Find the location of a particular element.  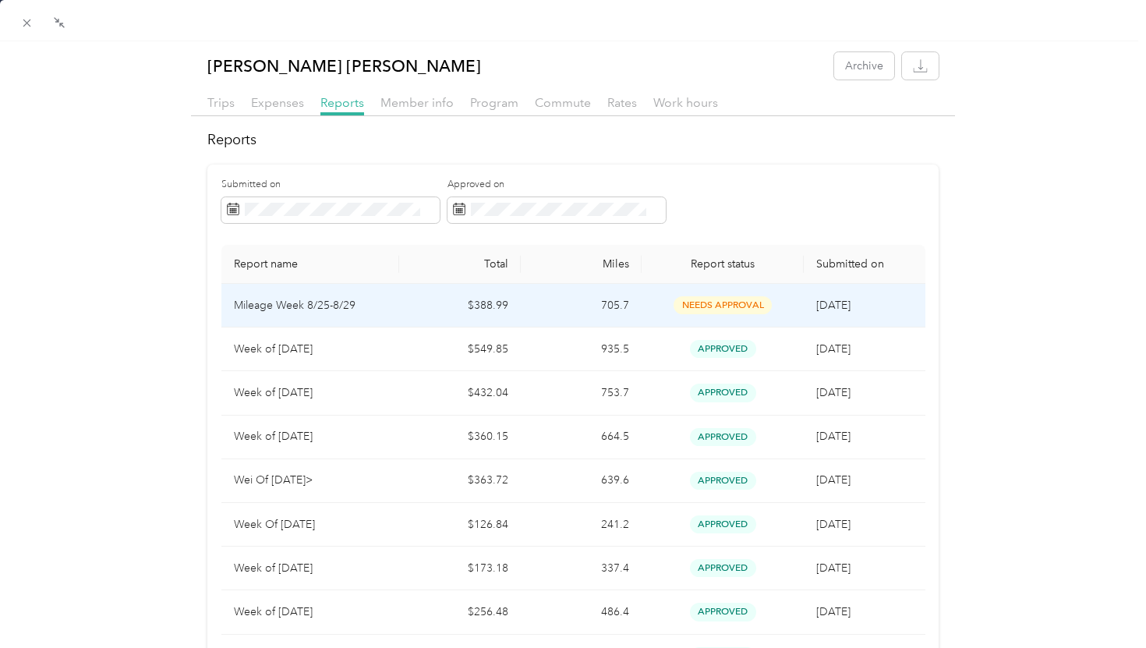

td: $256.48 is located at coordinates (460, 612).